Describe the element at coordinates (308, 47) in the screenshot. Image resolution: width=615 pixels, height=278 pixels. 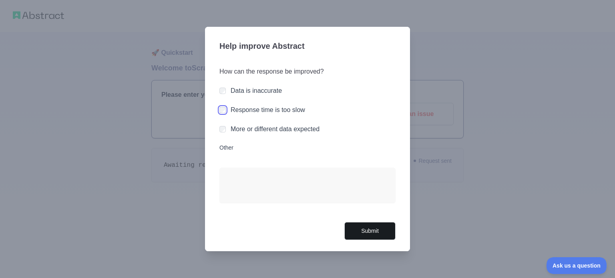
I see `h3: Help improve Abstract` at that location.